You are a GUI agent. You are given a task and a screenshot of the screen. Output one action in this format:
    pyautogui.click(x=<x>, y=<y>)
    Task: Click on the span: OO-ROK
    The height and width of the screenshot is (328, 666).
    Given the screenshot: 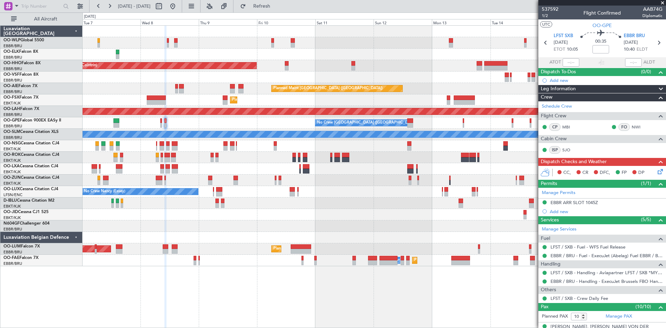 What is the action you would take?
    pyautogui.click(x=12, y=155)
    